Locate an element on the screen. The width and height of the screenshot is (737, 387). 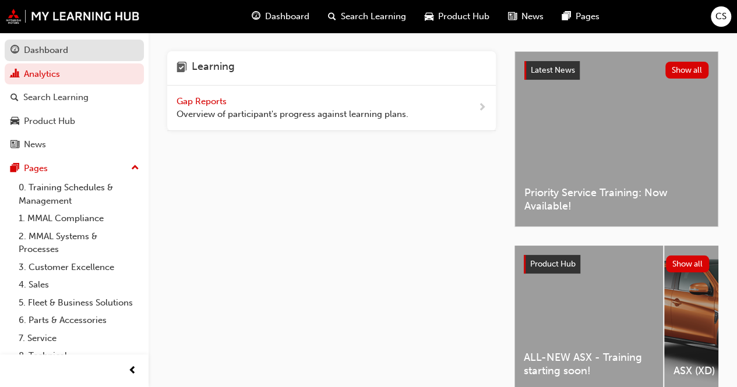
button: Pages is located at coordinates (74, 168).